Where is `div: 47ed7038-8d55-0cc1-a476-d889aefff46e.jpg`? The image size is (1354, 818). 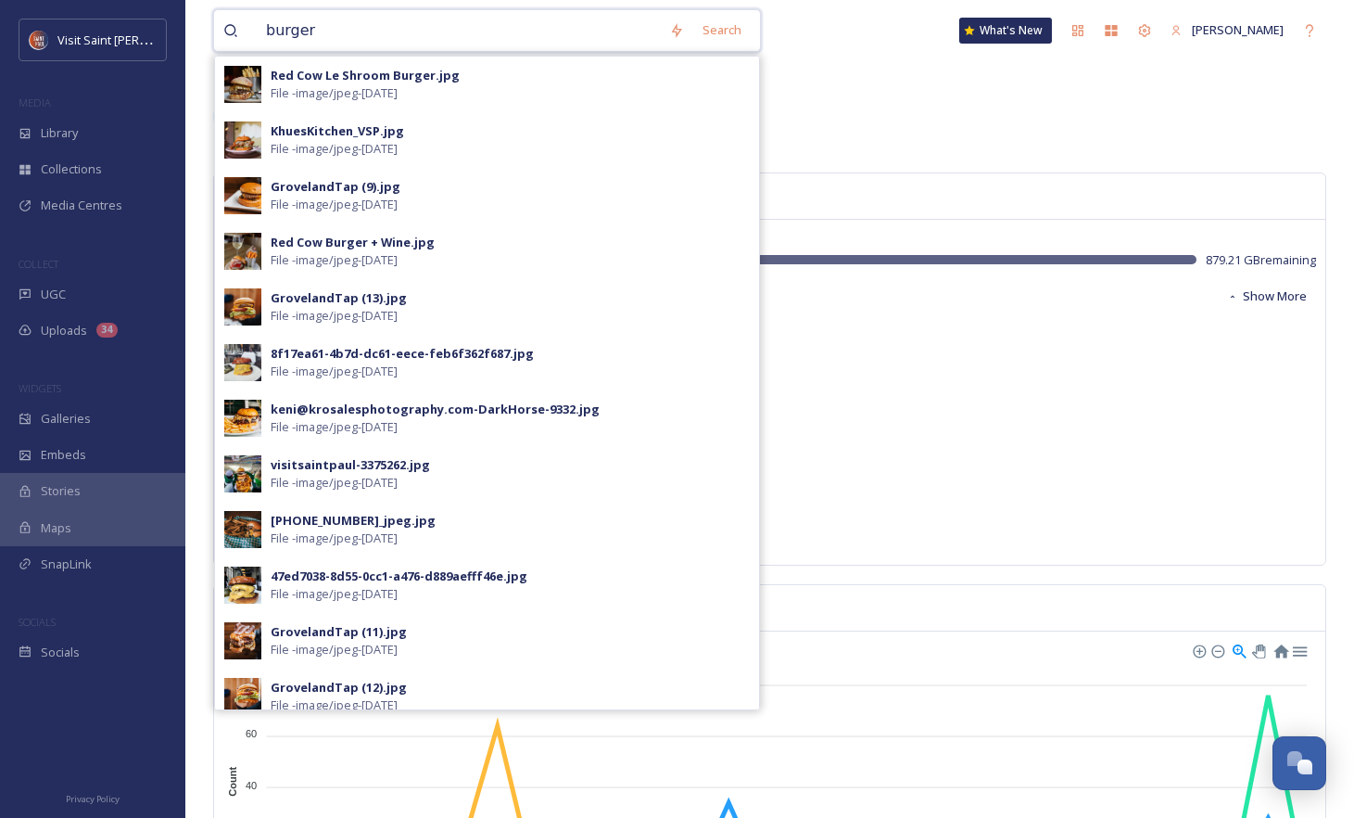
div: 47ed7038-8d55-0cc1-a476-d889aefff46e.jpg is located at coordinates (399, 576).